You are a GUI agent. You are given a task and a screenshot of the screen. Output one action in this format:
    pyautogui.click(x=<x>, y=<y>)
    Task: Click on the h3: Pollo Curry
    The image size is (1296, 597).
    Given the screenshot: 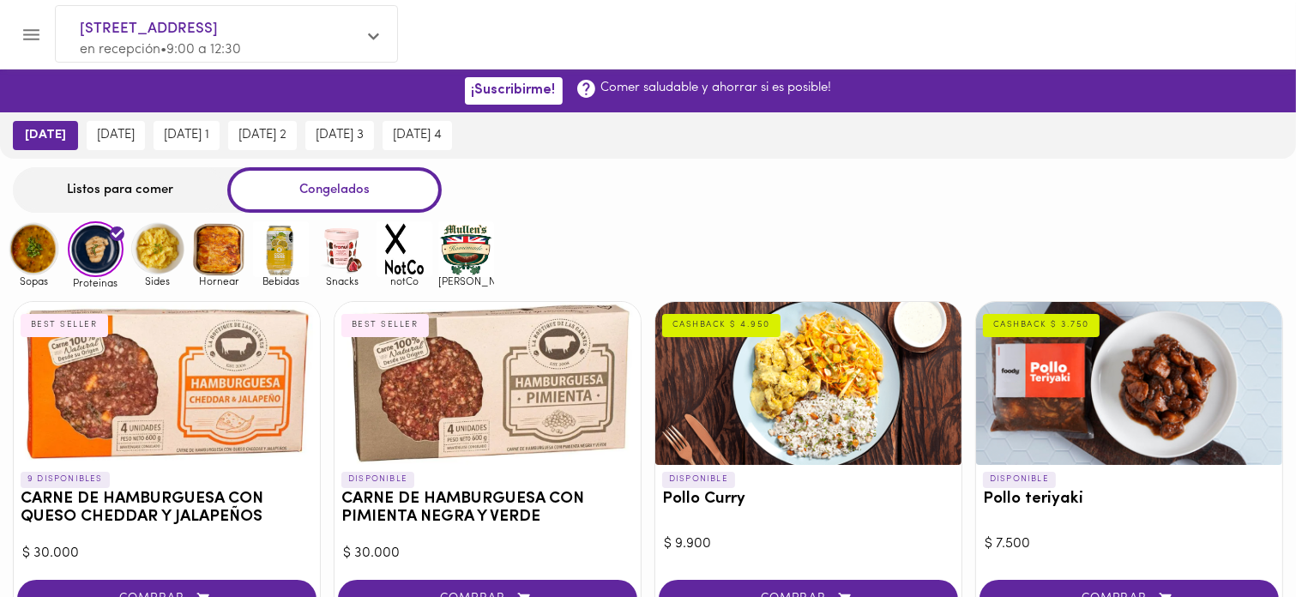 What is the action you would take?
    pyautogui.click(x=808, y=499)
    